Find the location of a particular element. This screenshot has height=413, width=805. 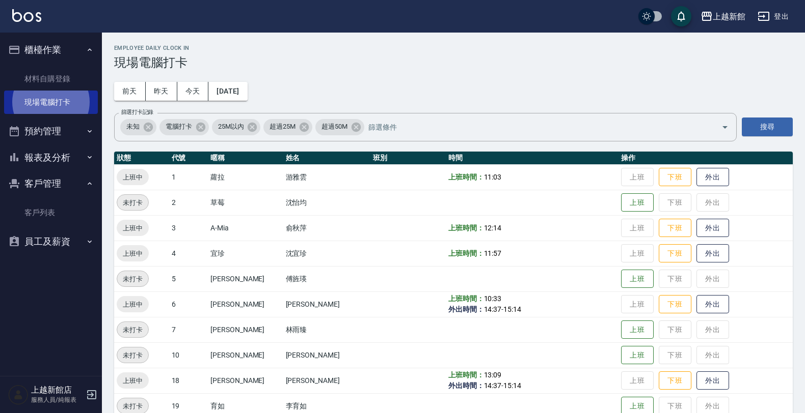

th: 代號 is located at coordinates (188, 158).